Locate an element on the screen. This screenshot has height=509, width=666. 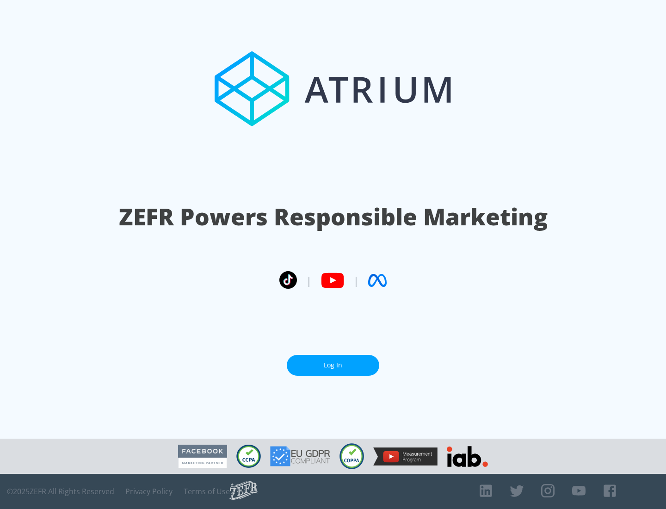
img: Facebook Marketing Partner is located at coordinates (203, 456).